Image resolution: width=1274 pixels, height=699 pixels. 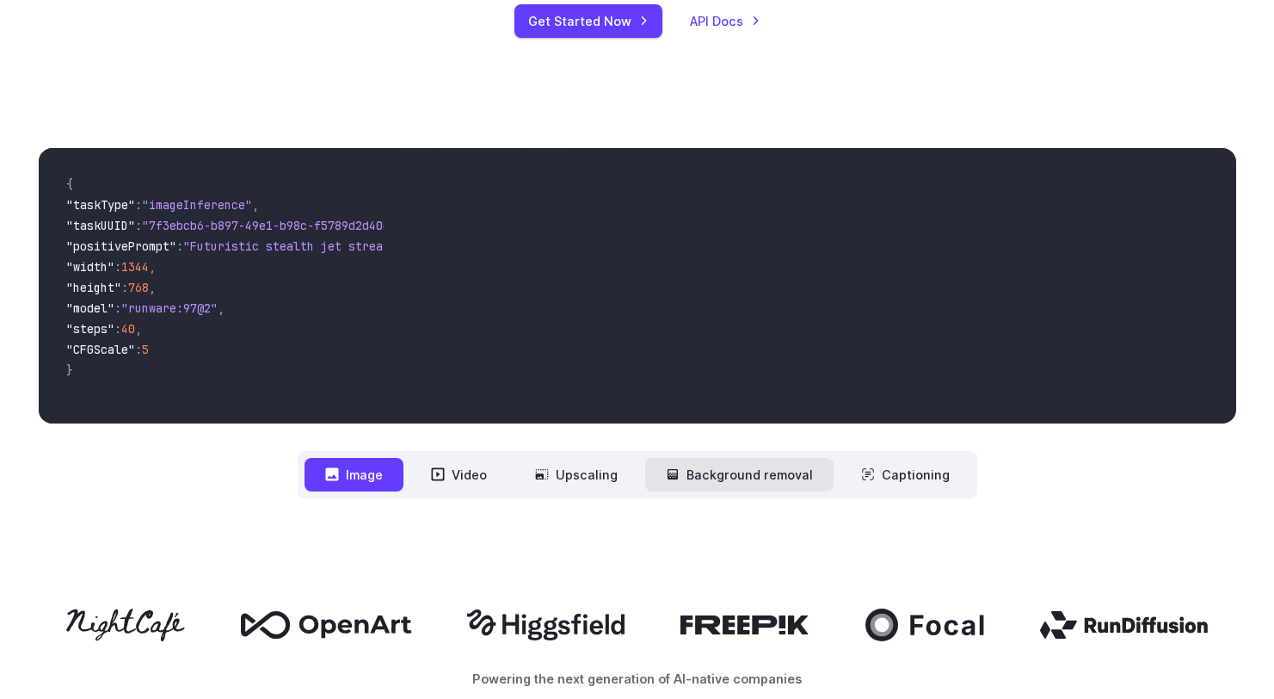 What do you see at coordinates (197, 205) in the screenshot?
I see `span: "imageInference"` at bounding box center [197, 205].